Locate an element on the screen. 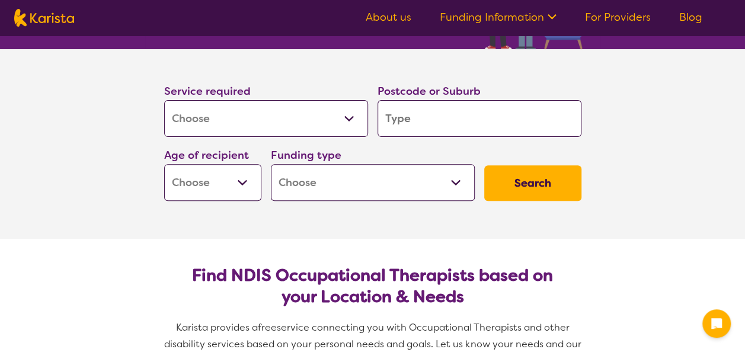 This screenshot has height=352, width=745. a: For Providers is located at coordinates (618, 17).